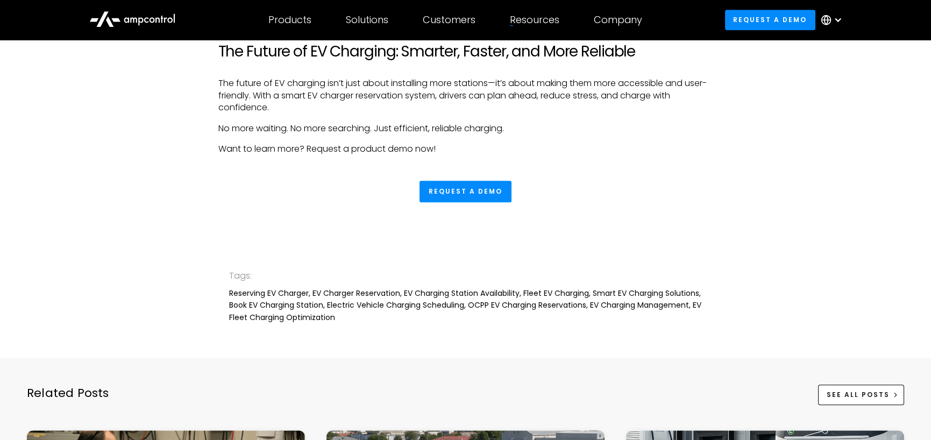 The height and width of the screenshot is (440, 931). What do you see at coordinates (449, 20) in the screenshot?
I see `div: Customers` at bounding box center [449, 20].